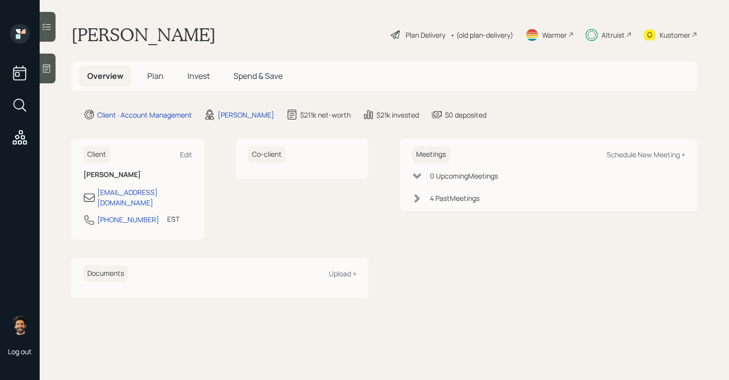  What do you see at coordinates (97, 154) in the screenshot?
I see `h6: Client` at bounding box center [97, 154].